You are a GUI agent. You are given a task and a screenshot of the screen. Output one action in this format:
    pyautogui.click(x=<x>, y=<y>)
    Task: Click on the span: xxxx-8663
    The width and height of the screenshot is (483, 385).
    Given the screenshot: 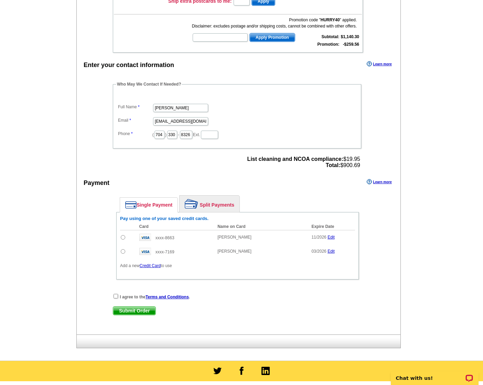 What is the action you would take?
    pyautogui.click(x=165, y=238)
    